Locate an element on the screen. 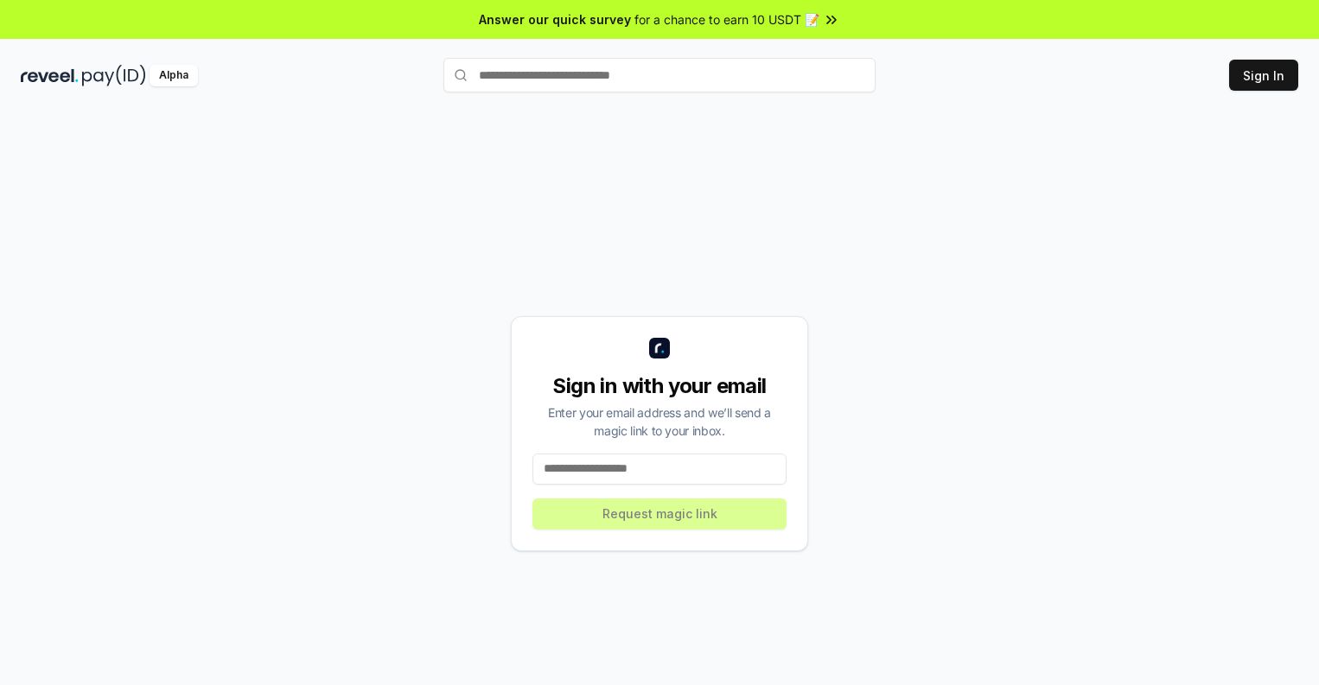  span: for a chance to earn 10 USDT 📝 is located at coordinates (727, 19).